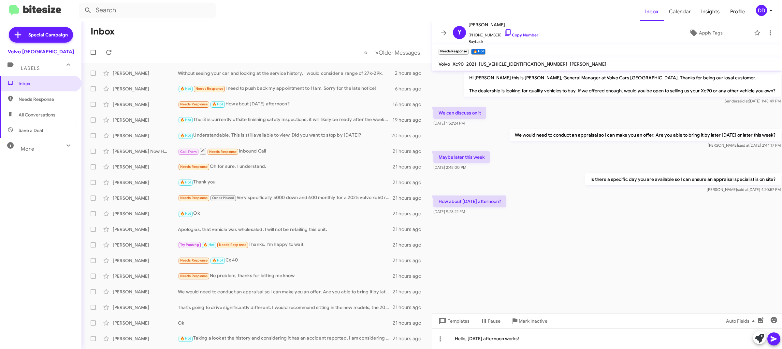 The image size is (782, 349). I want to click on span: Special Campaign, so click(48, 35).